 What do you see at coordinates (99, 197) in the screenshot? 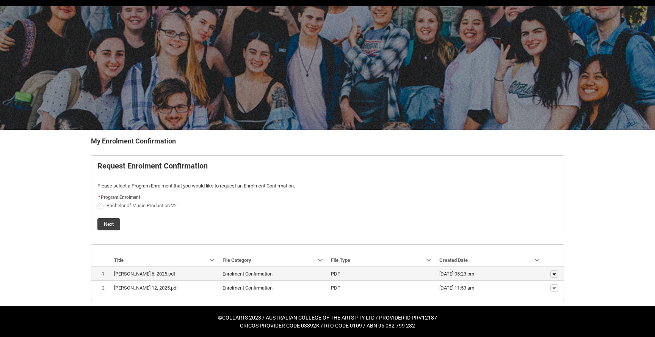
I see `abbr: required` at bounding box center [99, 197].